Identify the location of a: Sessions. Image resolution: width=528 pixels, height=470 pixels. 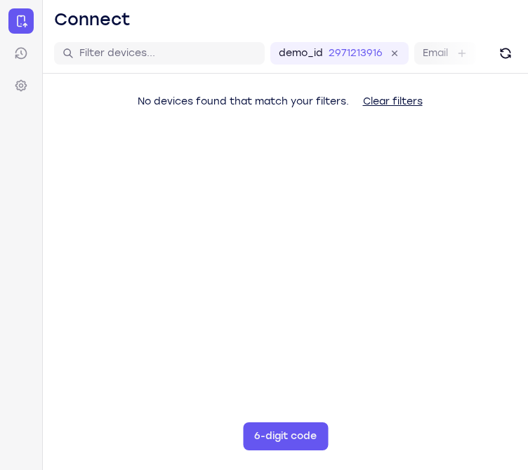
(21, 53).